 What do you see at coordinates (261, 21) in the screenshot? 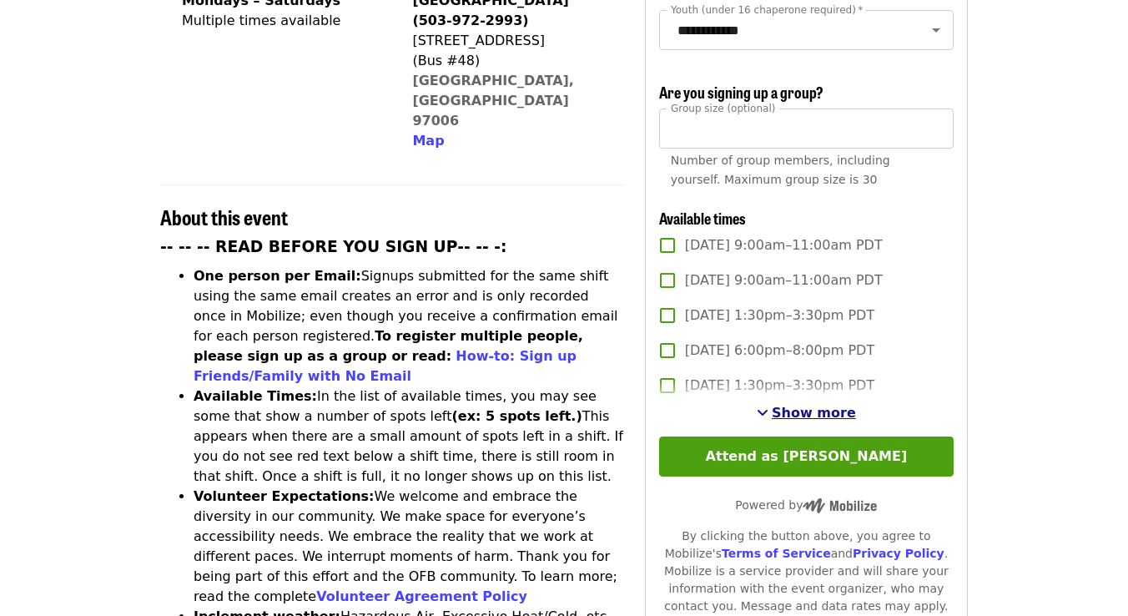
I see `div: Multiple times available` at bounding box center [261, 21].